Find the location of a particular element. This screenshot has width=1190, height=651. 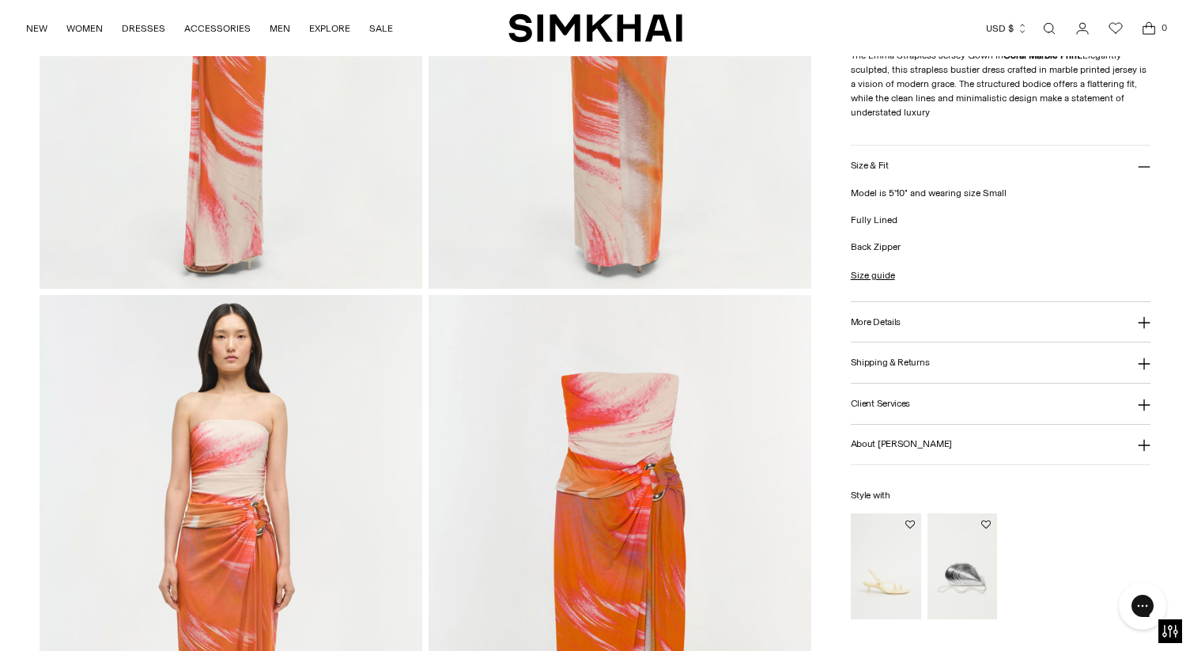

a: Go to the account page is located at coordinates (1082, 28).